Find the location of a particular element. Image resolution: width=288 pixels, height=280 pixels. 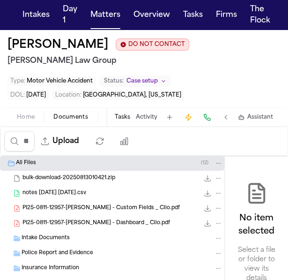

button: Intakes is located at coordinates (36, 15).